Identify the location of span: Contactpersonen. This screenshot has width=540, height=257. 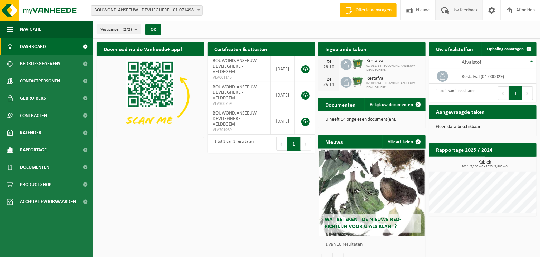
(40, 81).